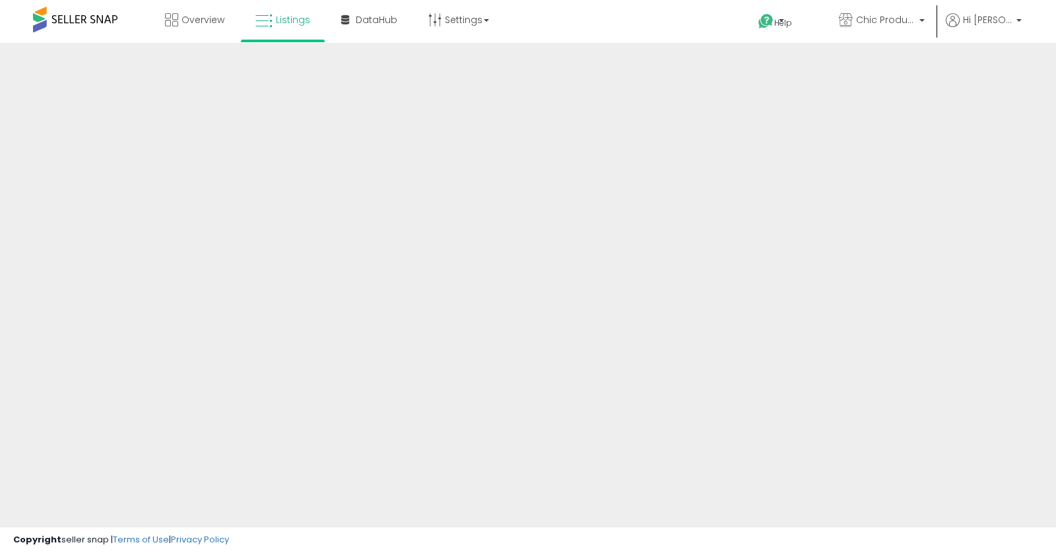 This screenshot has height=553, width=1056. Describe the element at coordinates (885, 20) in the screenshot. I see `span: Chic Products, LLC` at that location.